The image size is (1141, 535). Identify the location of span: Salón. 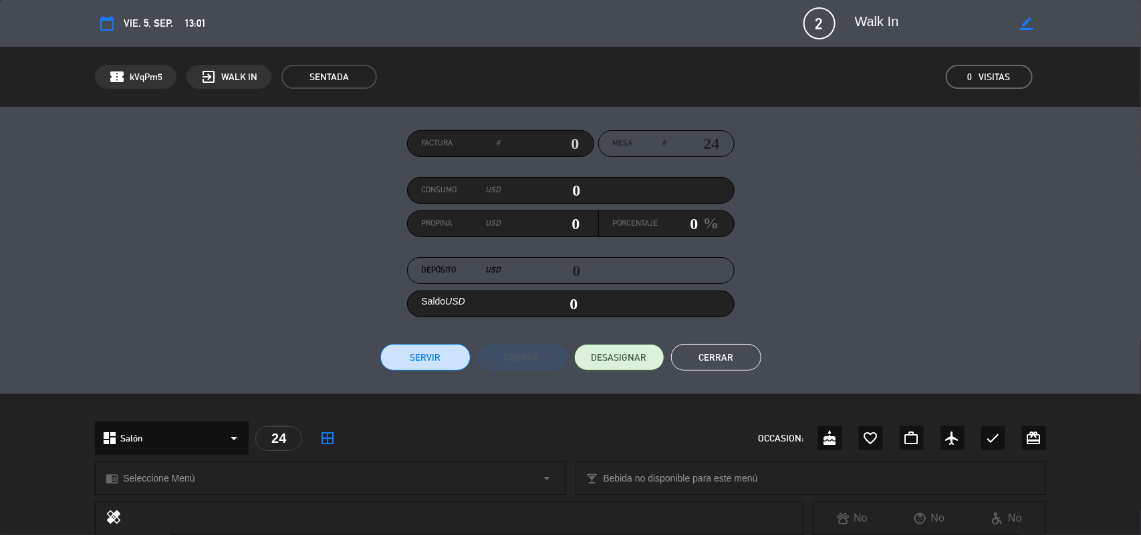
(132, 438).